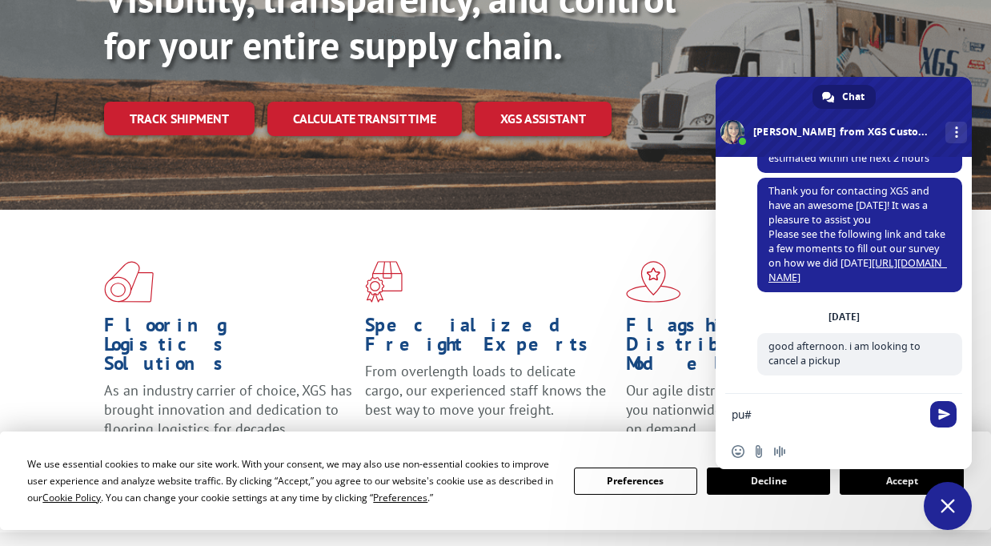 The image size is (991, 546). Describe the element at coordinates (543, 119) in the screenshot. I see `a: XGS ASSISTANT` at that location.